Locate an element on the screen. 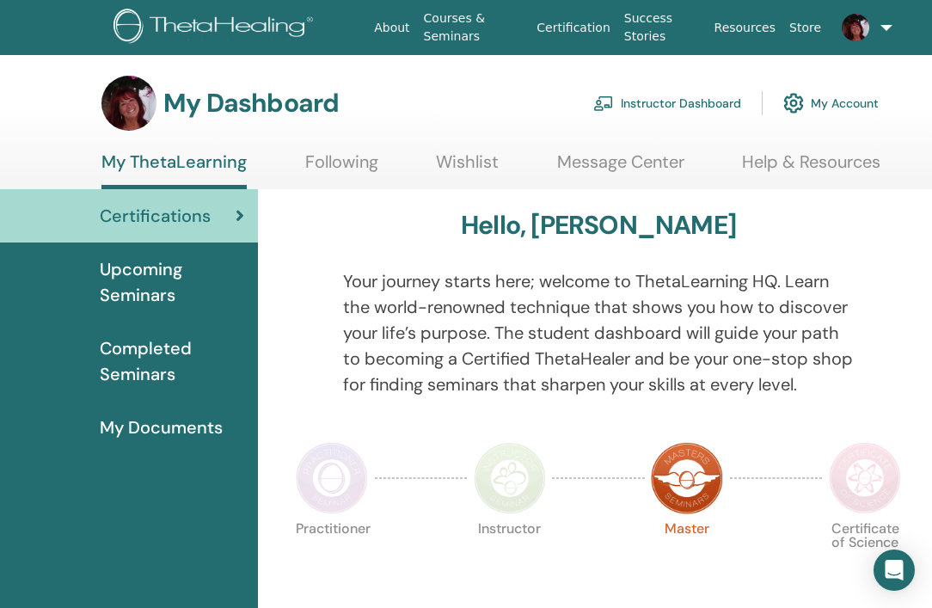 The height and width of the screenshot is (608, 932). p: Your journey starts here; welcome to ThetaLearning HQ. Learn the world-renowned technique that sh... is located at coordinates (598, 333).